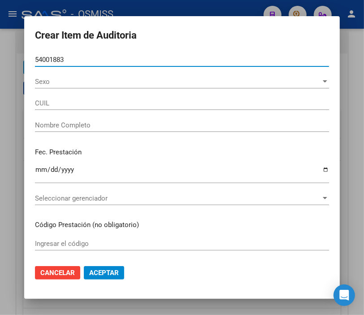  What do you see at coordinates (104, 273) in the screenshot?
I see `button: Aceptar` at bounding box center [104, 273].